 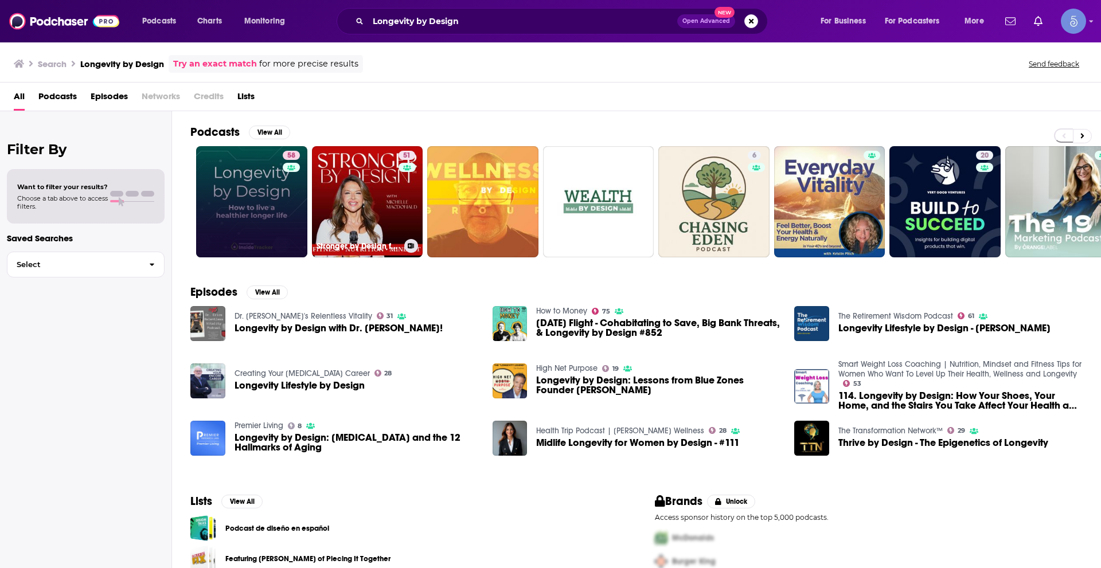 I want to click on a: Health Trip Podcast | Jill Foos Wellness, so click(x=620, y=431).